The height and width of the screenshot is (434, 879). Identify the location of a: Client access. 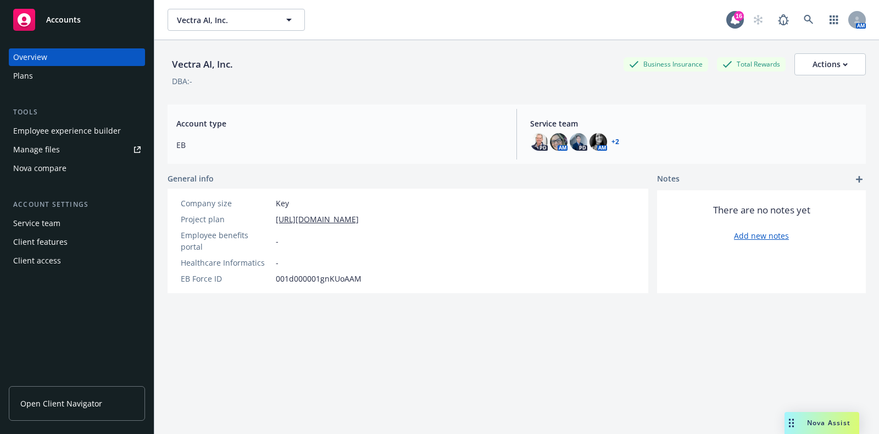
(77, 261).